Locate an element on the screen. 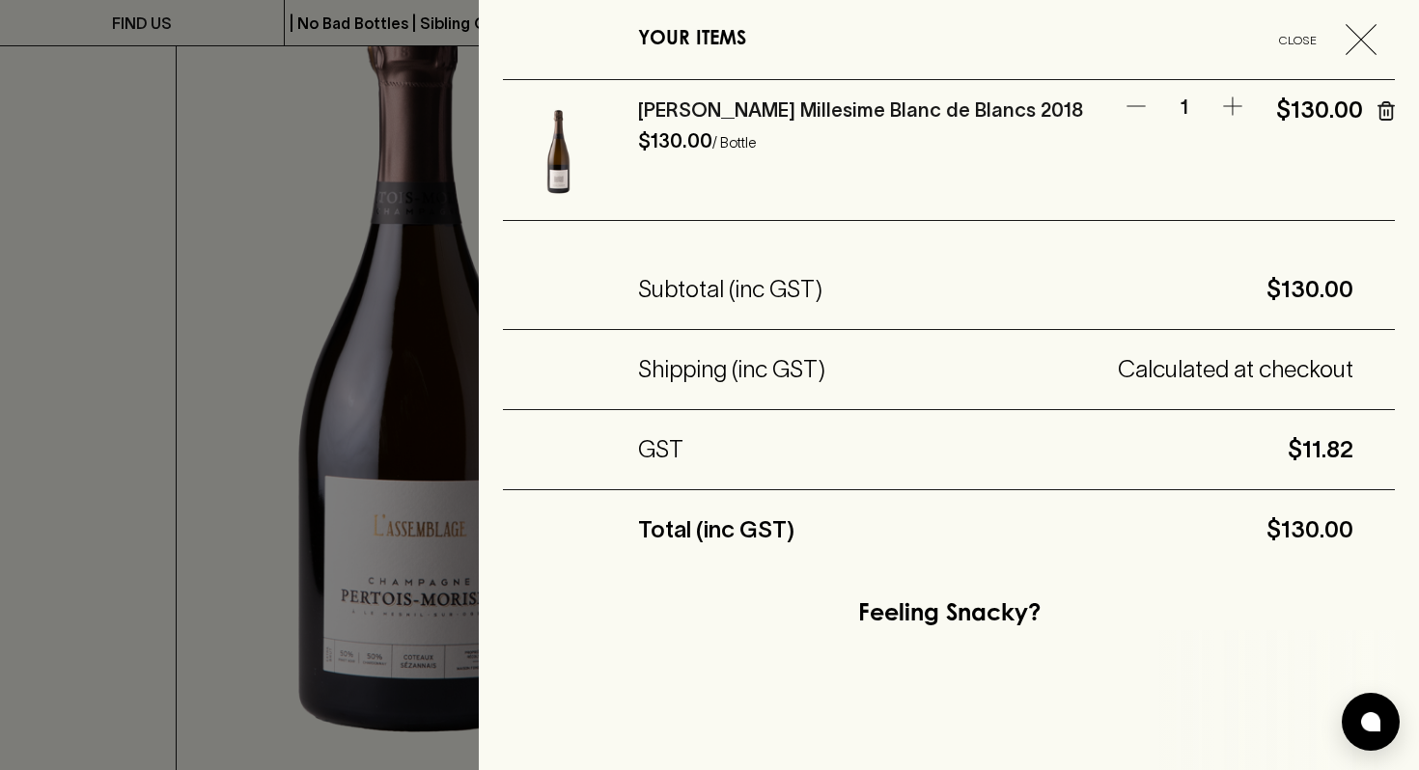  h5: Feeling Snacky? is located at coordinates (949, 615).